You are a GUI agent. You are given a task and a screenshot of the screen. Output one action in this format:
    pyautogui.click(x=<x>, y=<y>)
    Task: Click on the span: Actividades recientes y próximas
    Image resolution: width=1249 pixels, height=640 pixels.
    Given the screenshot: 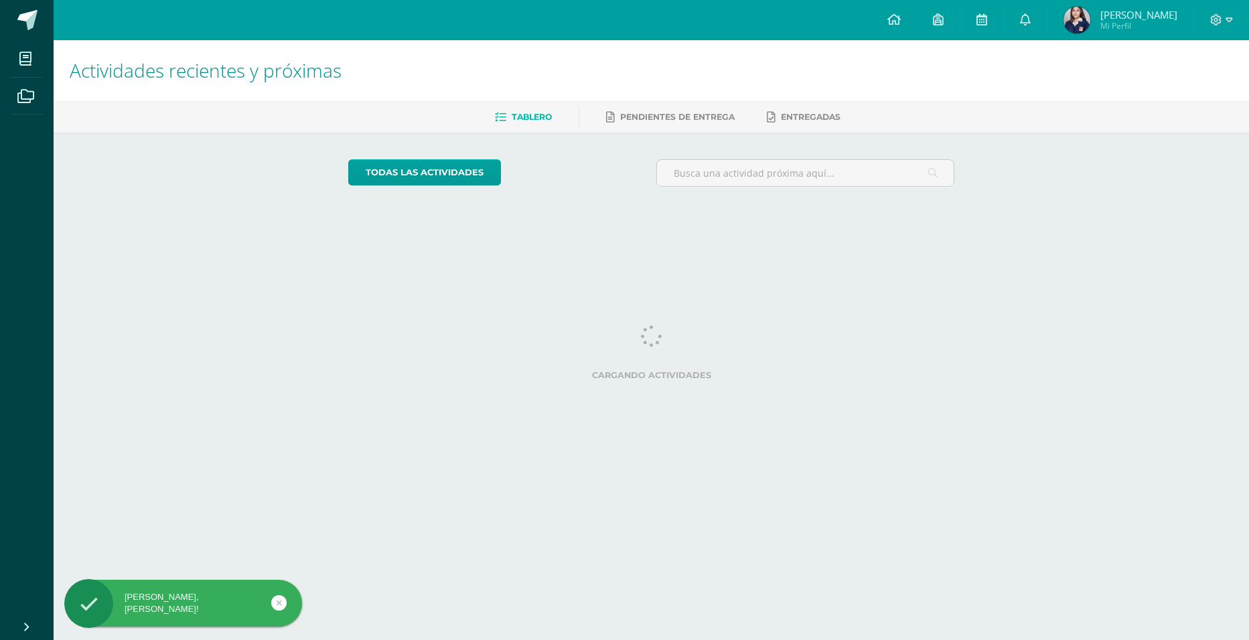 What is the action you would take?
    pyautogui.click(x=206, y=70)
    